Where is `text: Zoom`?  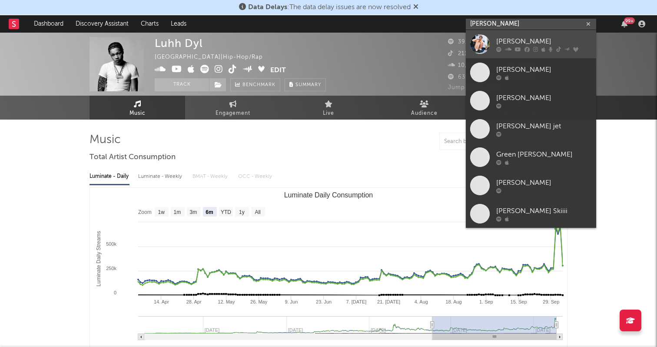 text: Zoom is located at coordinates (145, 212).